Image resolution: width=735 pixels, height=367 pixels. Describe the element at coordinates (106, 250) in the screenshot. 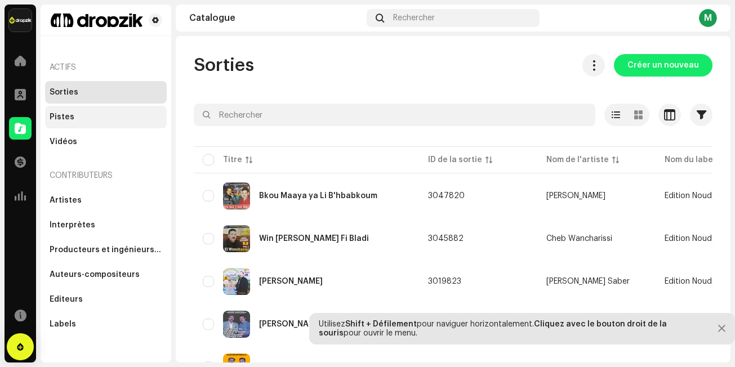

I see `div: Producteurs et ingénieurs du son` at that location.